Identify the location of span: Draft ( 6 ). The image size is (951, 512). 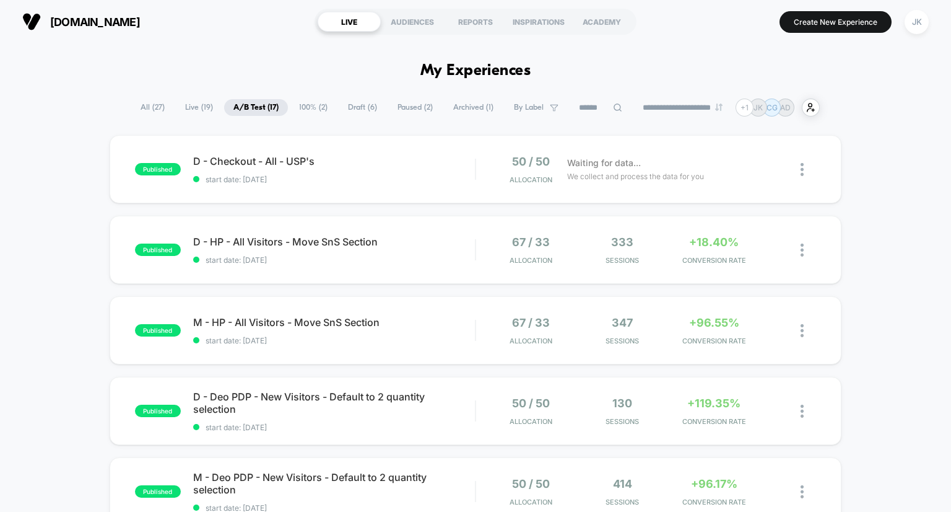
(362, 107).